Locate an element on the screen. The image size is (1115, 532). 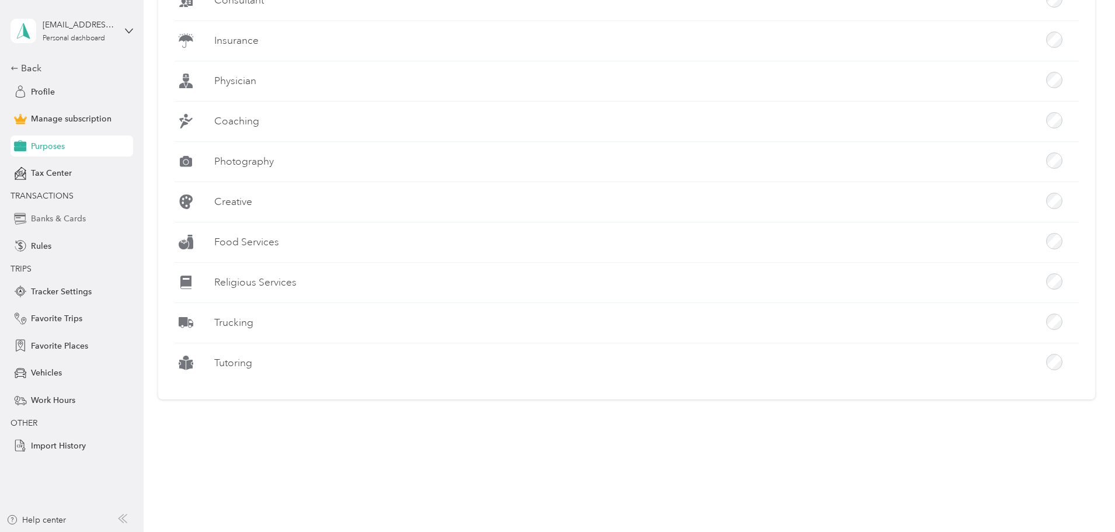
label: Creative is located at coordinates (233, 201).